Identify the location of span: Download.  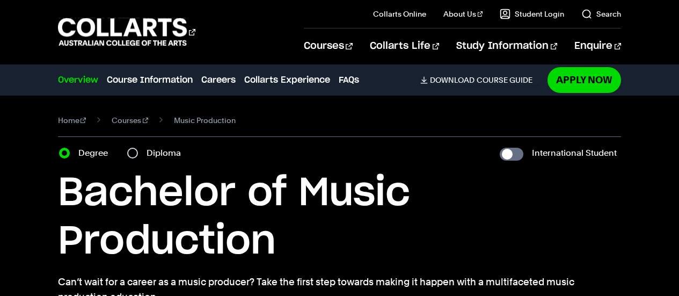
(452, 80).